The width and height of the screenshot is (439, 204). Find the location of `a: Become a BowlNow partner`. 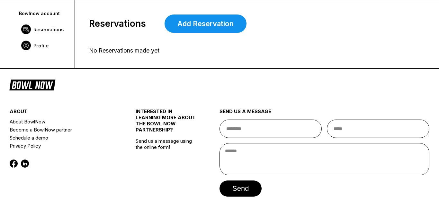

a: Become a BowlNow partner is located at coordinates (62, 129).